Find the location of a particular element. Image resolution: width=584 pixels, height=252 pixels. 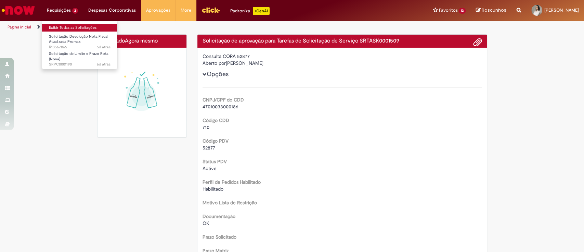

b: Prazo Solicitado is located at coordinates (219, 237).